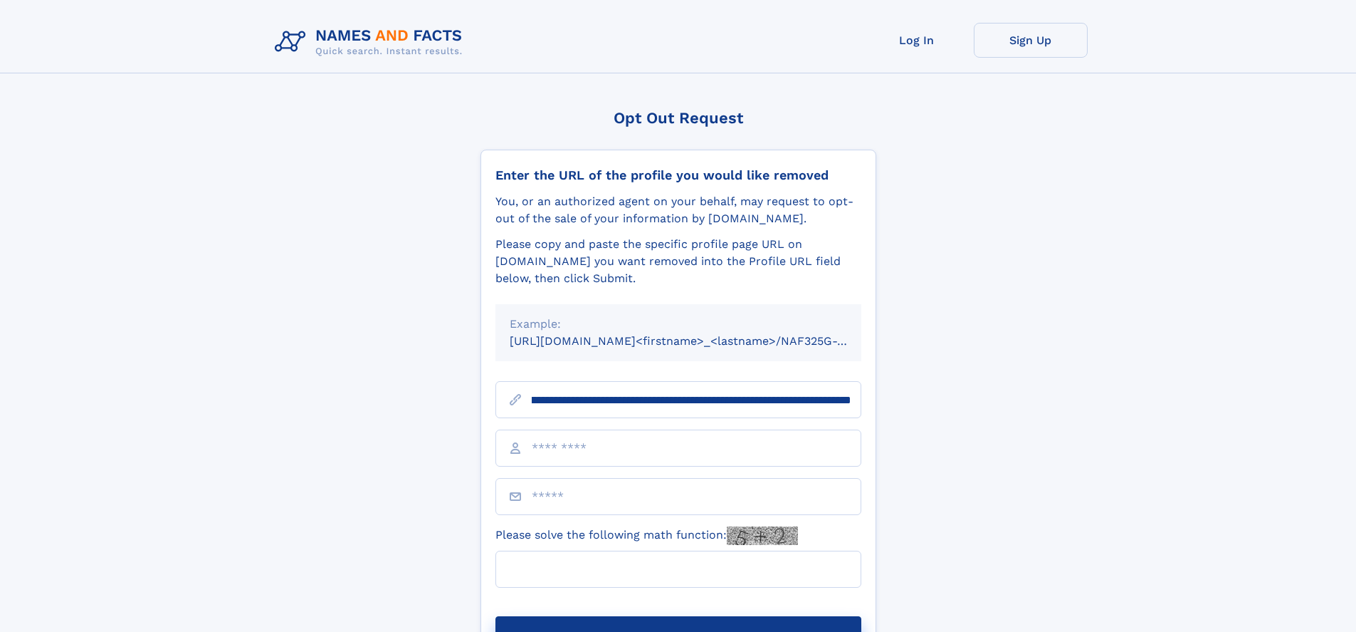 Image resolution: width=1356 pixels, height=632 pixels. What do you see at coordinates (372, 42) in the screenshot?
I see `img: Logo Names and Facts` at bounding box center [372, 42].